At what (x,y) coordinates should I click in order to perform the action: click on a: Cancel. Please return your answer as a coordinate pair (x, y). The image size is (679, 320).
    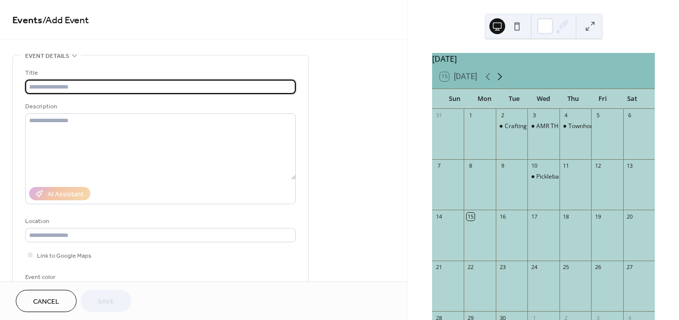
    Looking at the image, I should click on (46, 300).